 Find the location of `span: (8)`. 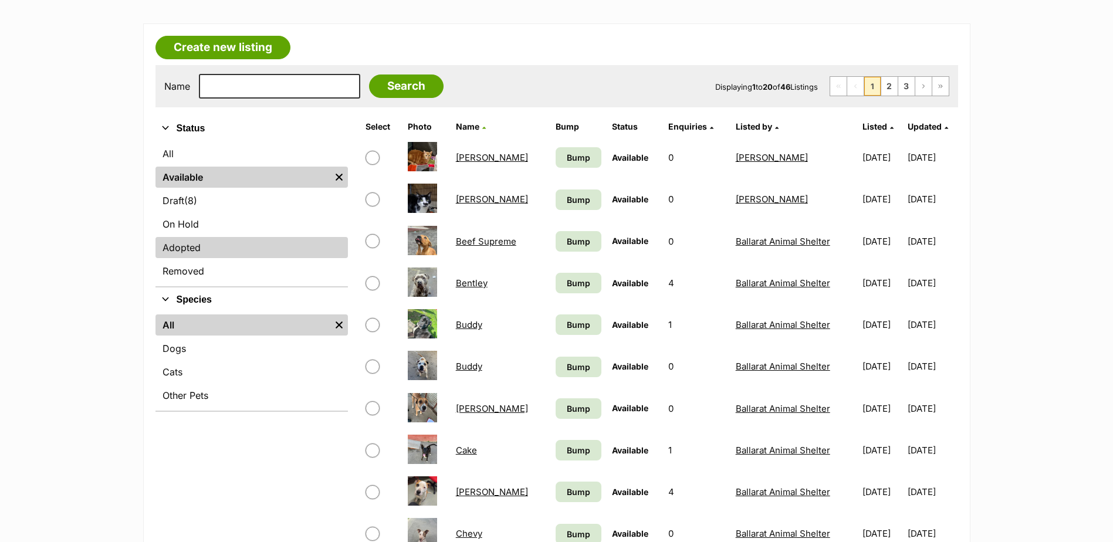

span: (8) is located at coordinates (191, 201).